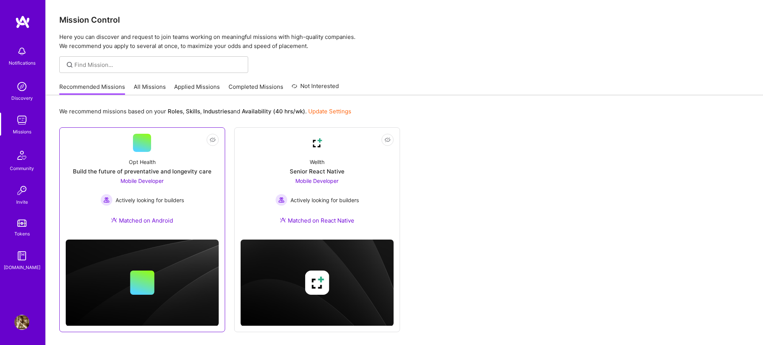  Describe the element at coordinates (217, 111) in the screenshot. I see `b: Industries` at that location.